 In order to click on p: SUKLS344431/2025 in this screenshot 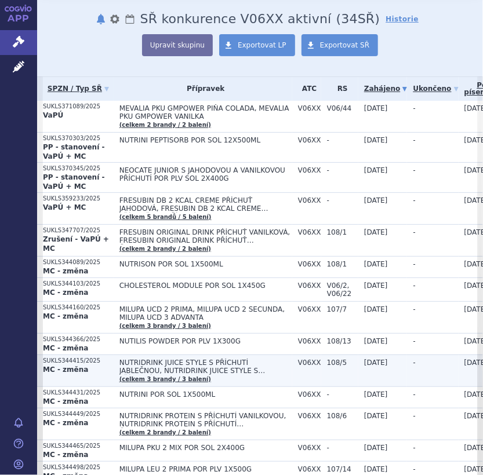, I will do `click(78, 393)`.